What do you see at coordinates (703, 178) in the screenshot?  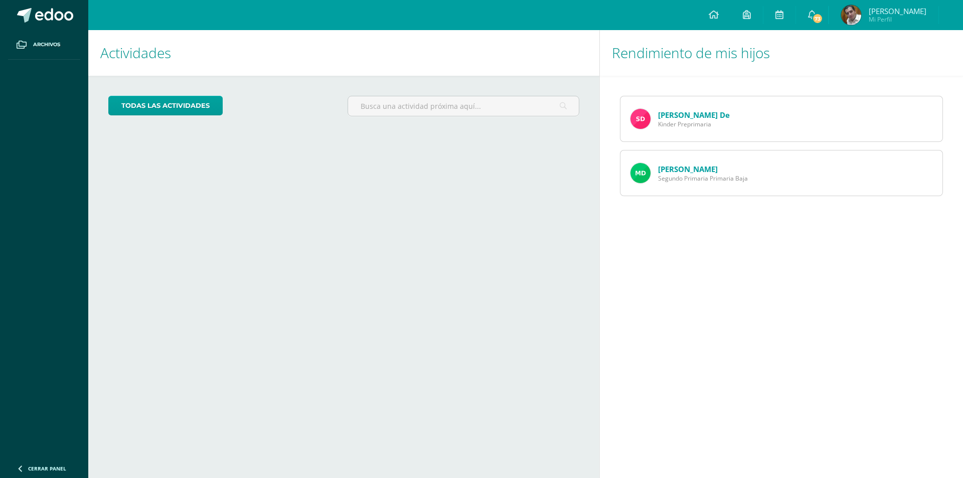 I see `span: Segundo Primaria Primaria Baja` at bounding box center [703, 178].